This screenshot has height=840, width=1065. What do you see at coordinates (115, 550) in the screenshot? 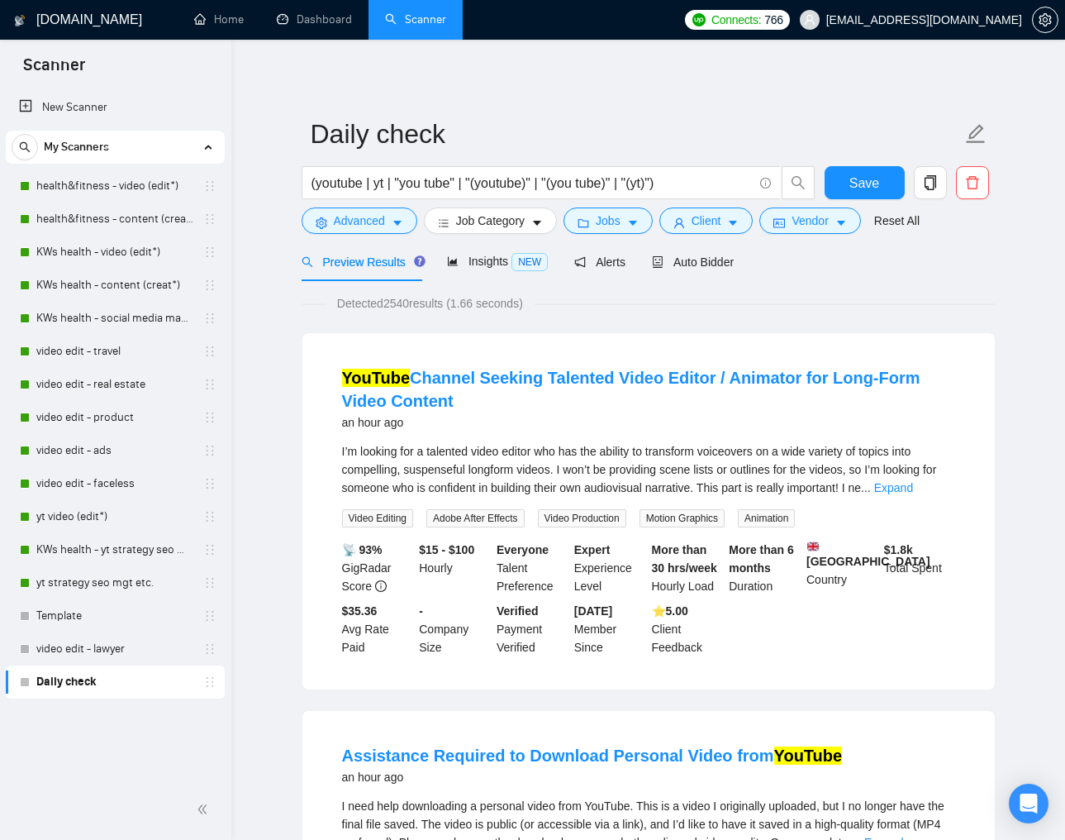
I see `a: KWs health - yt strategy seo mgt etc.` at bounding box center [115, 550].